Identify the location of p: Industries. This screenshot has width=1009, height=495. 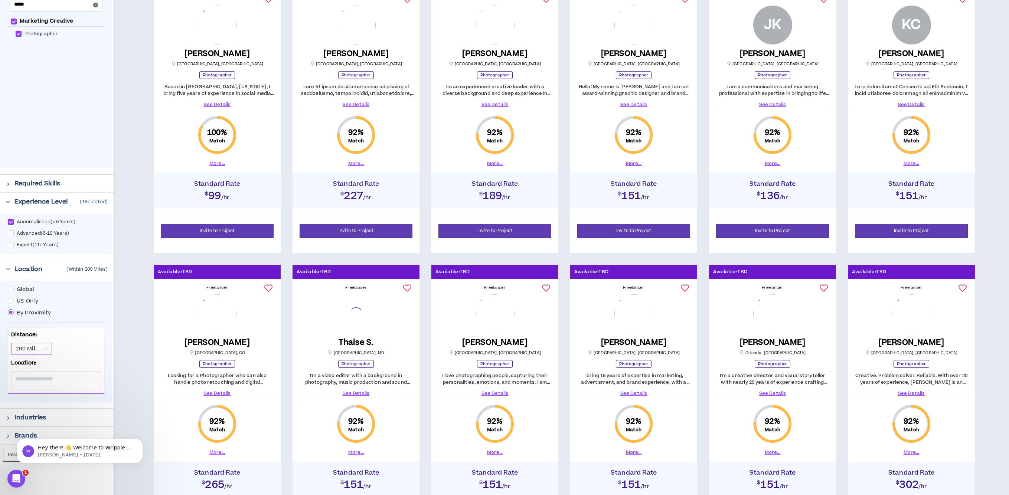
(30, 418).